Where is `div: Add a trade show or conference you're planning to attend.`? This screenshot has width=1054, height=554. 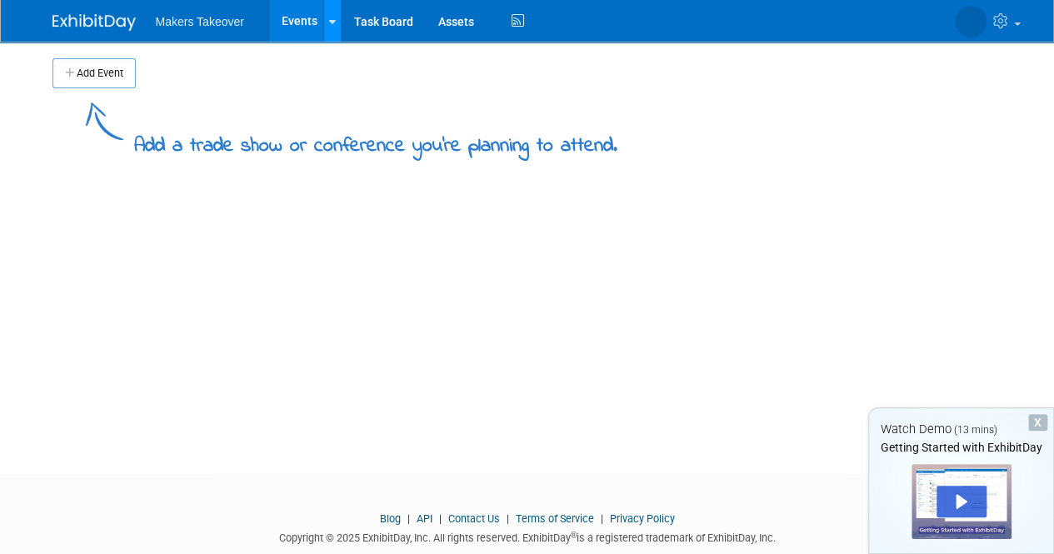 div: Add a trade show or conference you're planning to attend. is located at coordinates (376, 140).